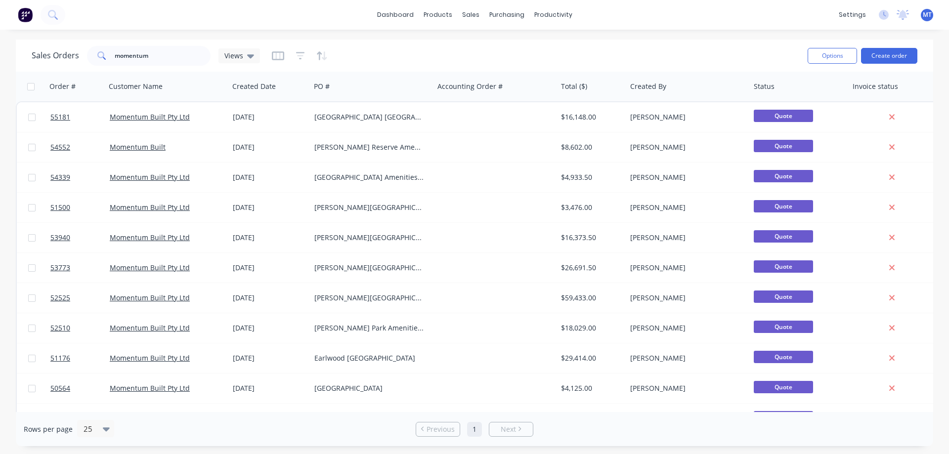 Image resolution: width=949 pixels, height=454 pixels. What do you see at coordinates (574, 87) in the screenshot?
I see `div: Total ($)` at bounding box center [574, 87].